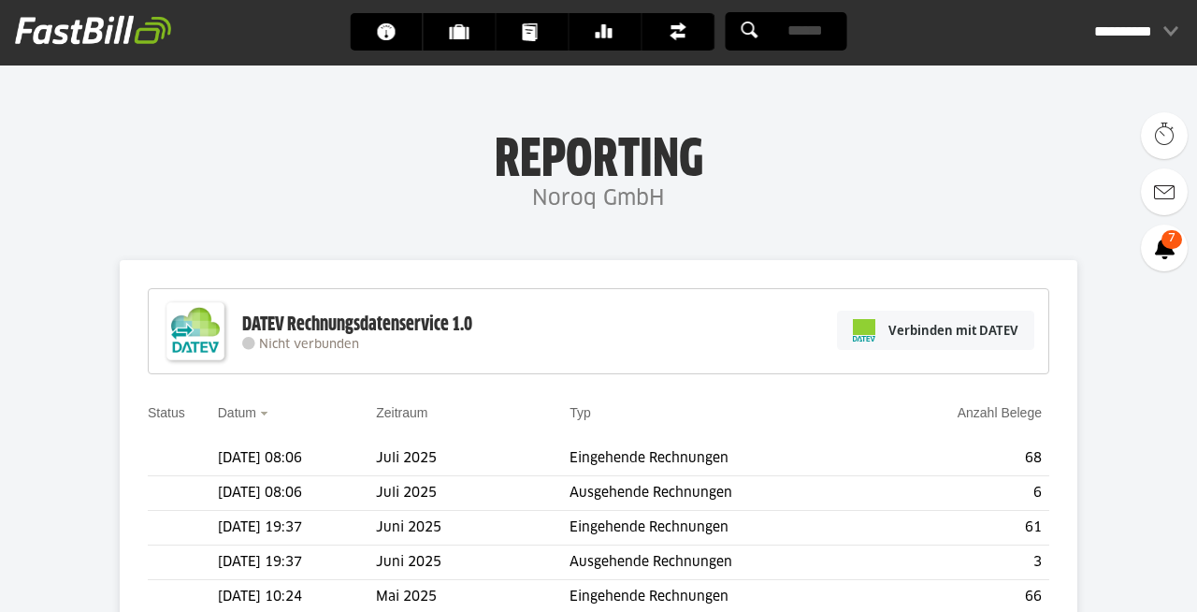 This screenshot has height=612, width=1197. What do you see at coordinates (392, 32) in the screenshot?
I see `span: Dashboard` at bounding box center [392, 32].